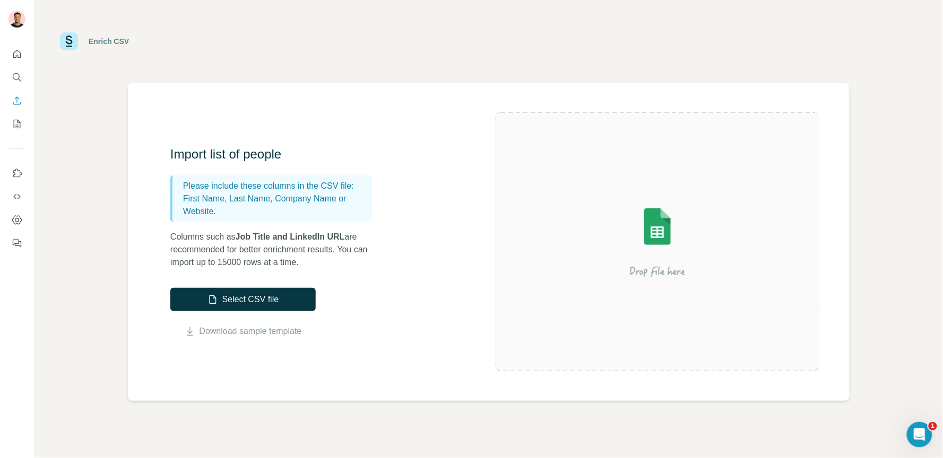  Describe the element at coordinates (243, 332) in the screenshot. I see `button: Download sample template` at that location.